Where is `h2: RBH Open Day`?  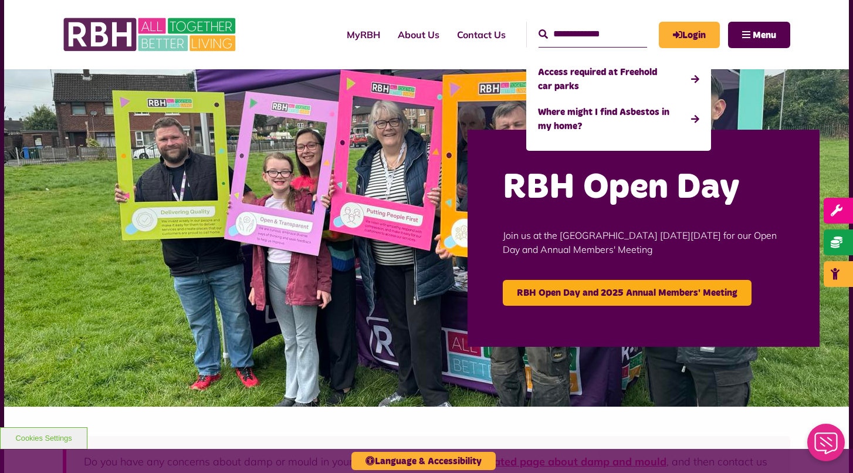 h2: RBH Open Day is located at coordinates (643, 188).